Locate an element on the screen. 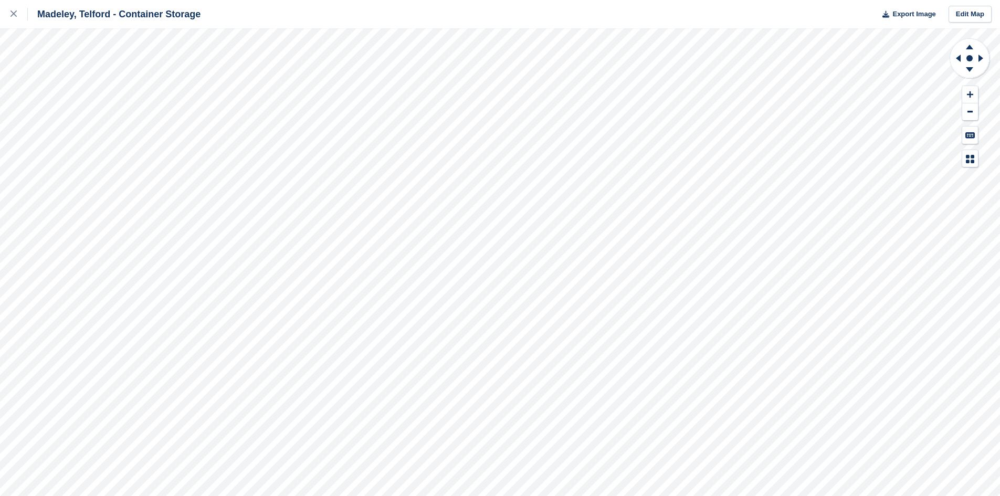 The image size is (1000, 496). button: Zoom In is located at coordinates (970, 95).